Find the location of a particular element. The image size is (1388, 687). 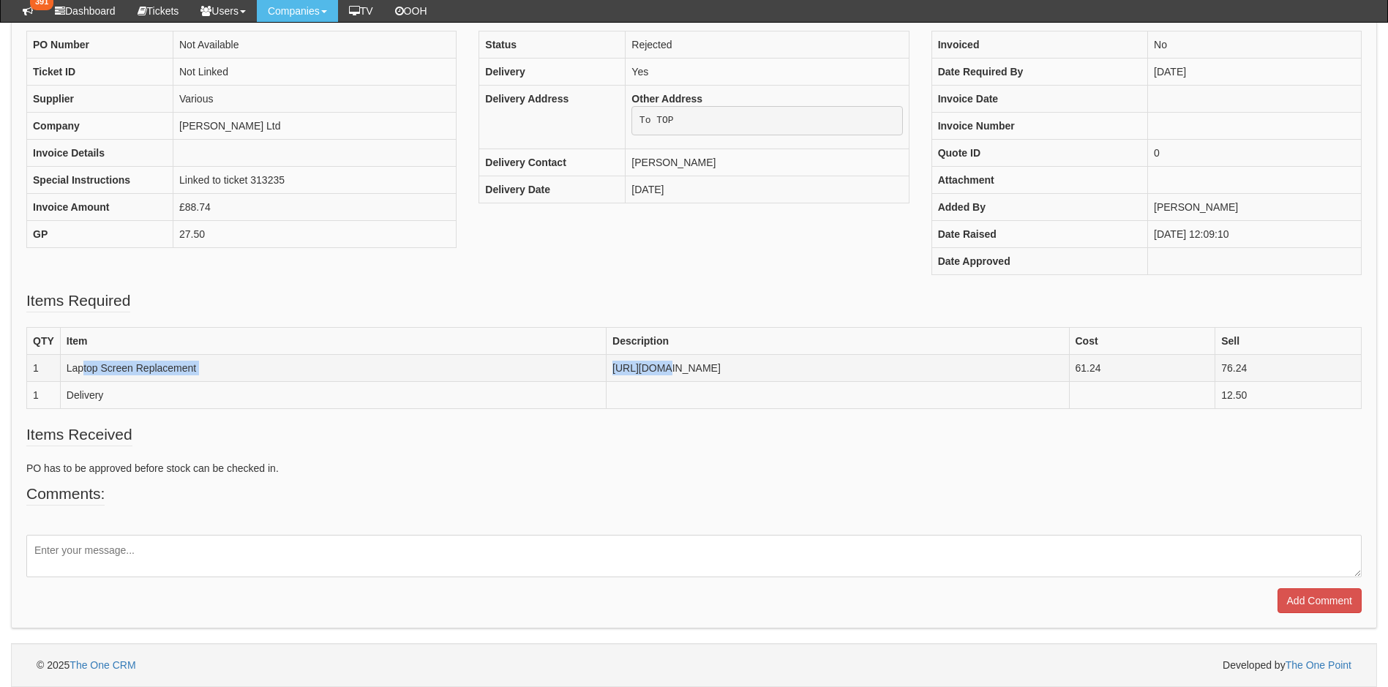

th: Description is located at coordinates (838, 341).